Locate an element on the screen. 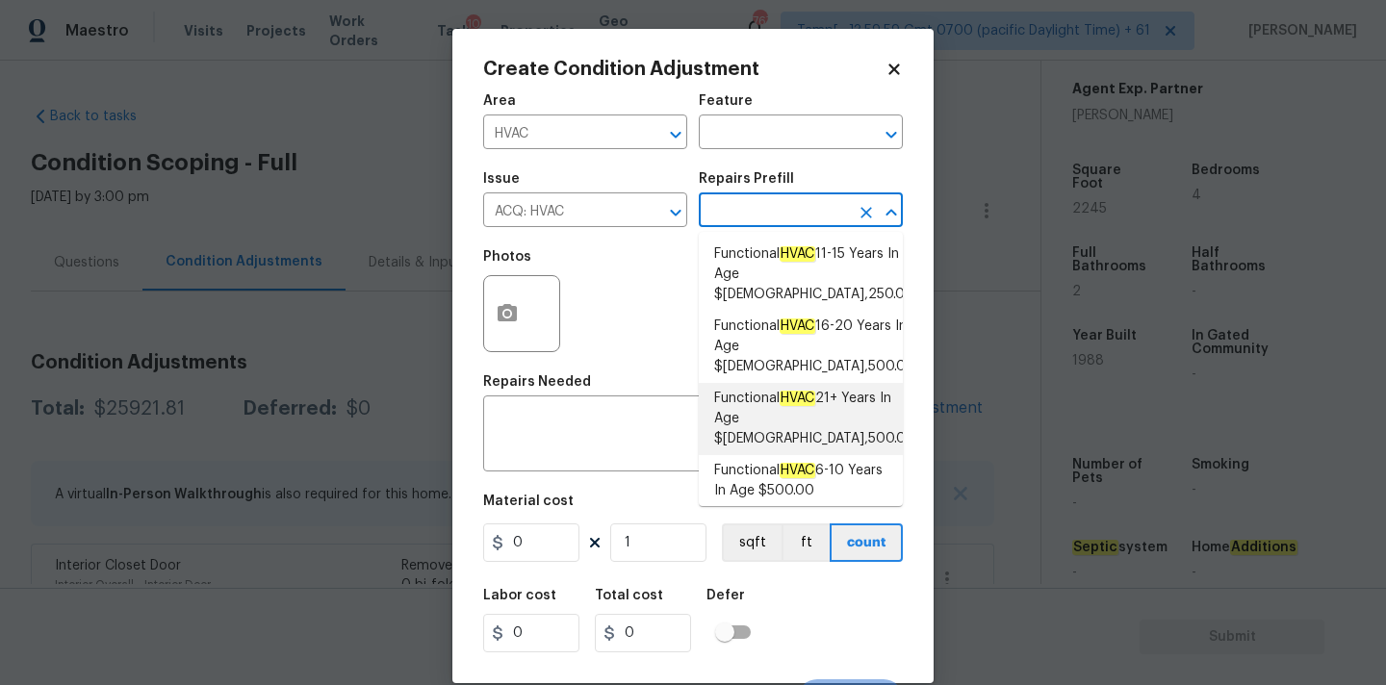 The height and width of the screenshot is (685, 1386). h5: Labor cost is located at coordinates (520, 596).